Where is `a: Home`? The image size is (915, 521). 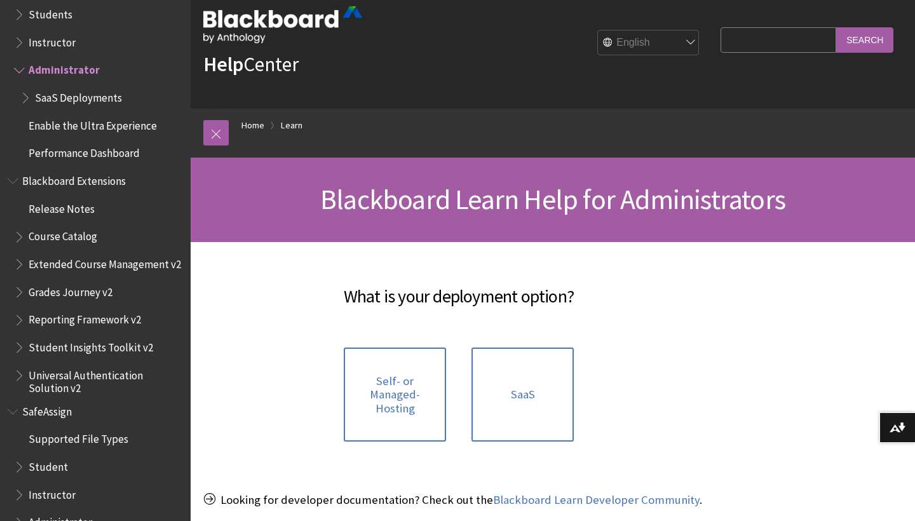 a: Home is located at coordinates (253, 125).